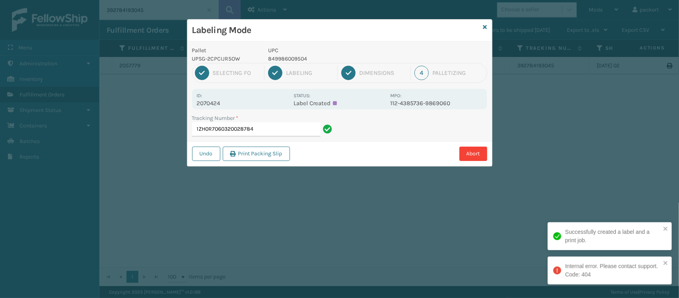 The width and height of the screenshot is (679, 298). I want to click on p: Label Created, so click(339, 103).